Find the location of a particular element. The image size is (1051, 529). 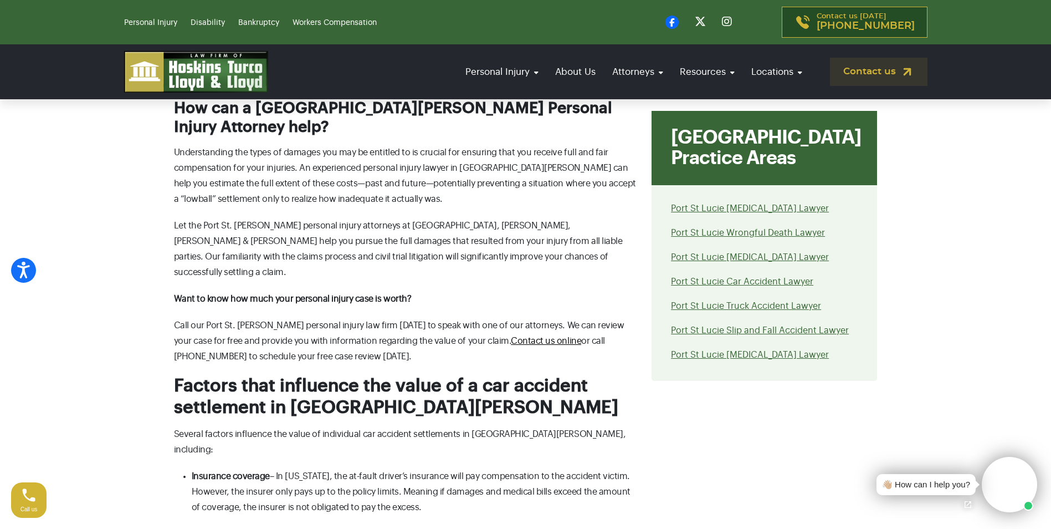

a: Open chat is located at coordinates (968, 504).